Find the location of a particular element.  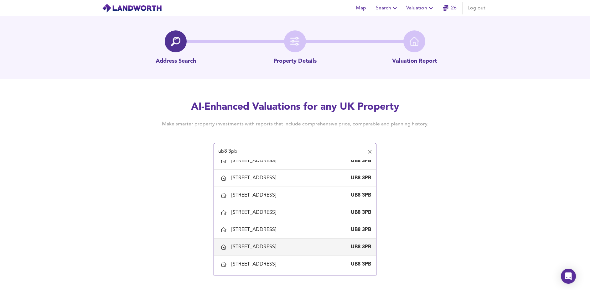

button: Search is located at coordinates (387, 8).